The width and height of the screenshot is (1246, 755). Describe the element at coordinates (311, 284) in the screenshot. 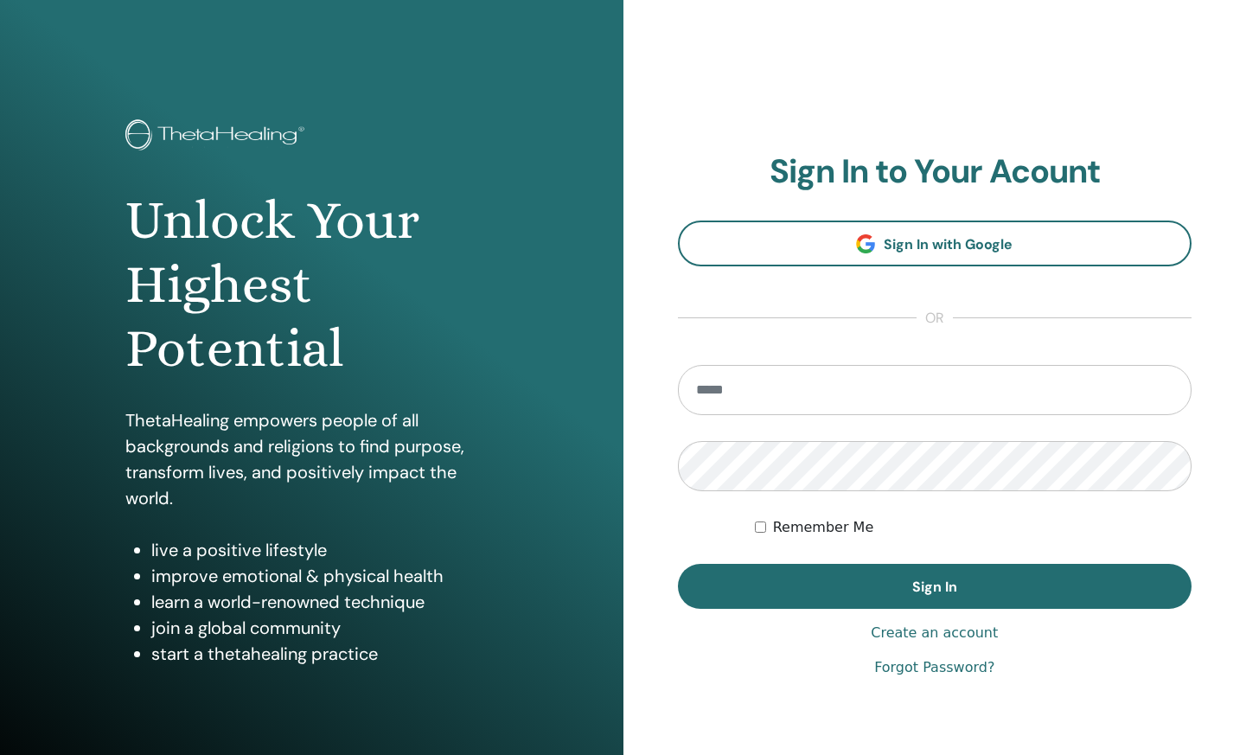

I see `h1: Unlock Your Highest Potential` at that location.